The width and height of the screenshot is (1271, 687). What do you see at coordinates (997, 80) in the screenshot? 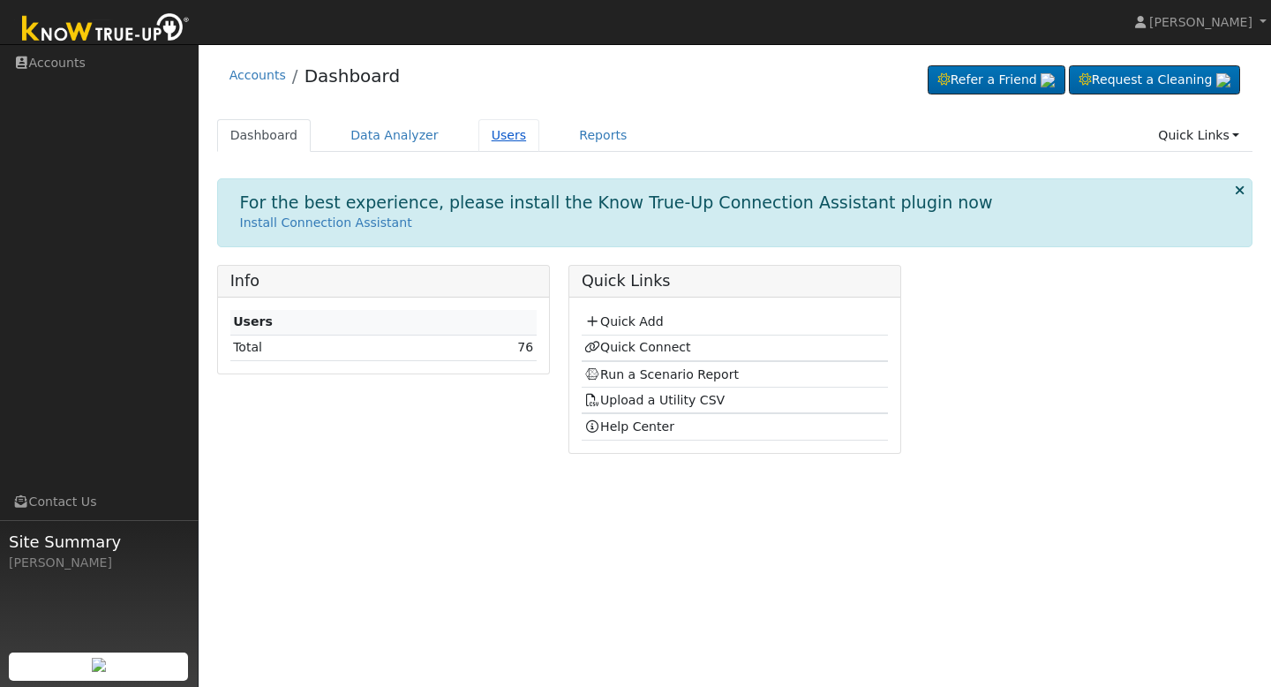
I see `a: Refer a Friend` at bounding box center [997, 80].